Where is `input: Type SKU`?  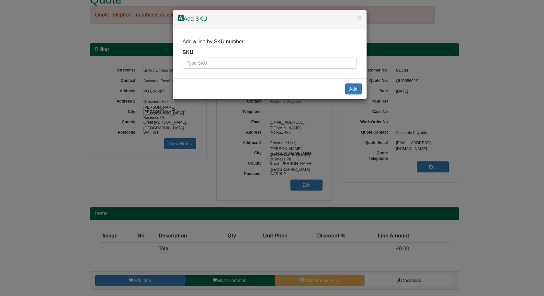 input: Type SKU is located at coordinates (270, 63).